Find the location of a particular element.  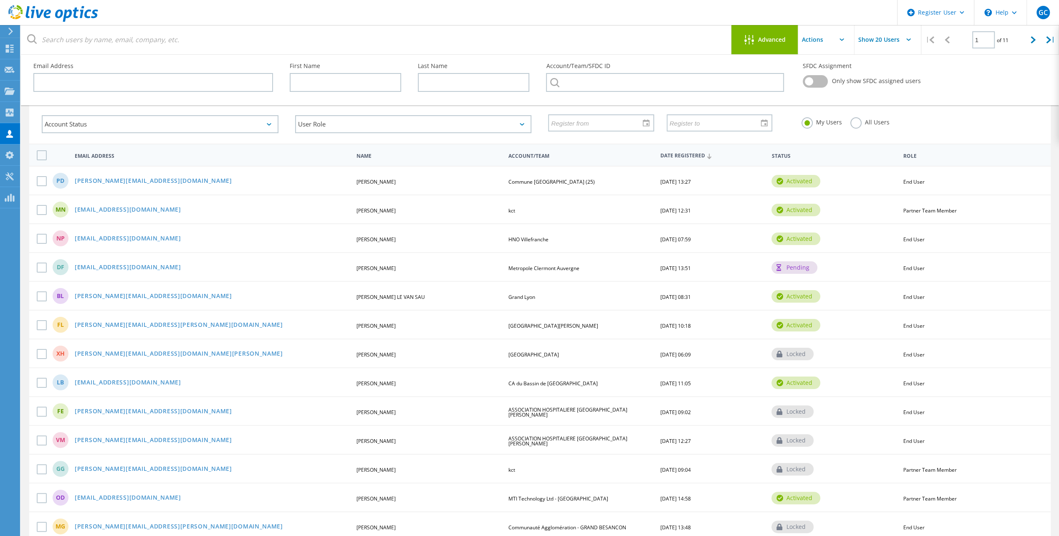

span: gg is located at coordinates (61, 469).